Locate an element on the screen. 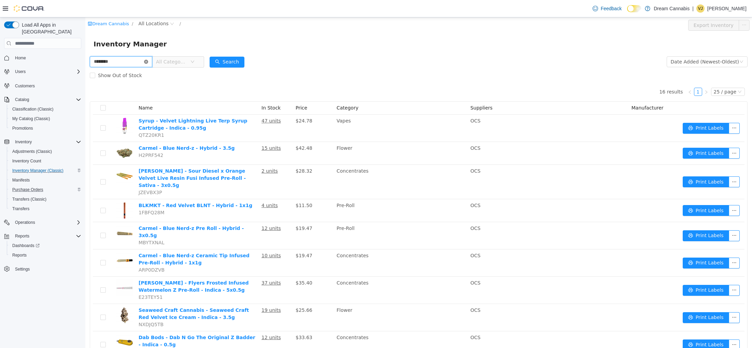 This screenshot has height=348, width=752. span: E23TEY51 is located at coordinates (65, 280).